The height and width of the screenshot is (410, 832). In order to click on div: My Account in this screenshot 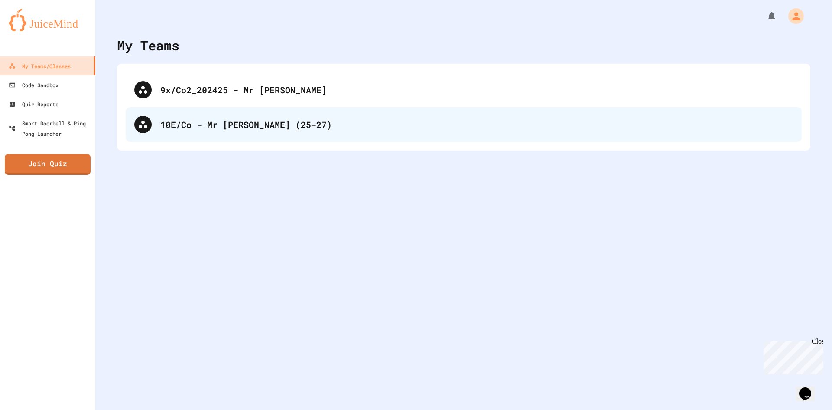, I will do `click(793, 16)`.